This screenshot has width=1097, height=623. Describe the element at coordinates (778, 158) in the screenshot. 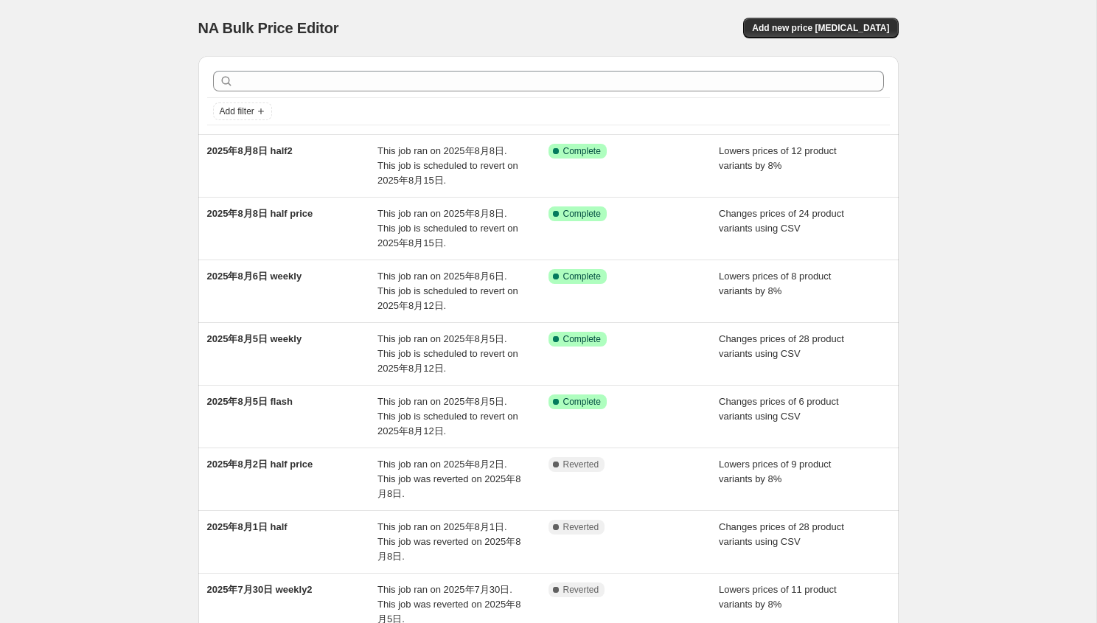

I see `span: Lowers prices of 12 product variants by 8%` at that location.